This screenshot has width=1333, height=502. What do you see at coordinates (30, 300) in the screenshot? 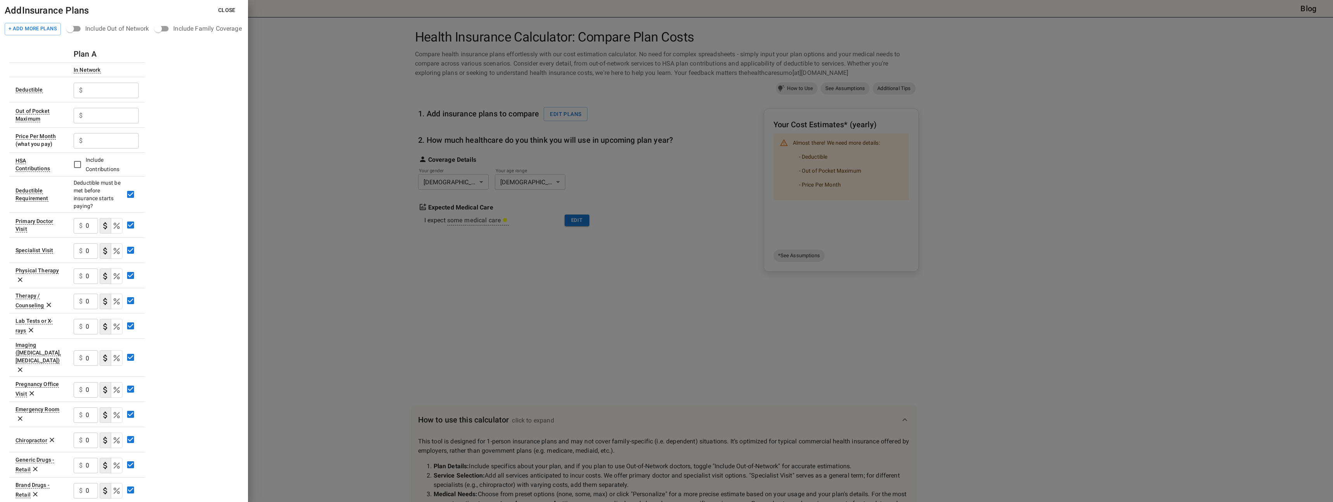
I see `div: A behavioral health therapy session.` at bounding box center [30, 300].